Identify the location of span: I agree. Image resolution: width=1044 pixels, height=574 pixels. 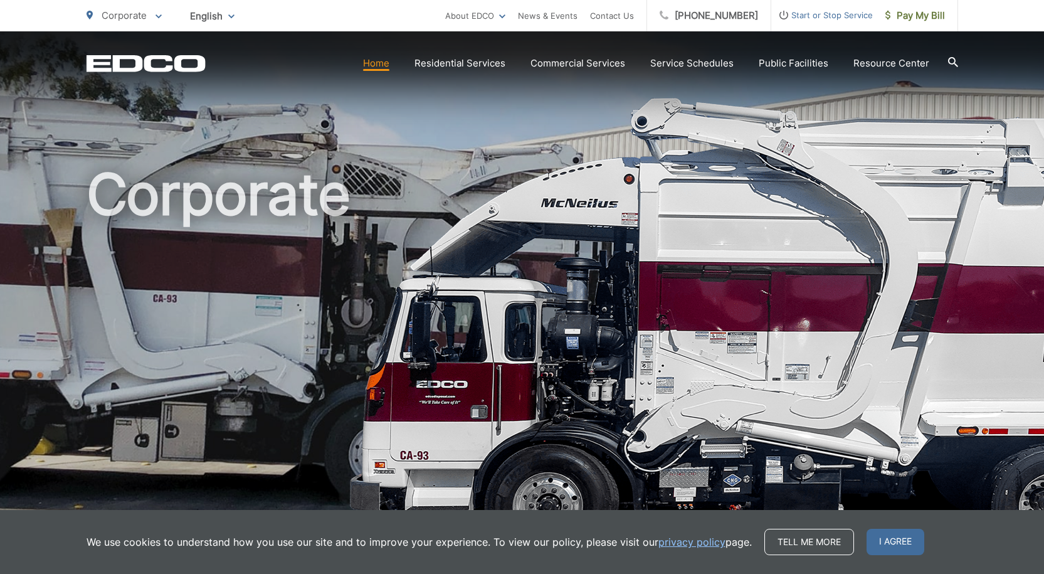
(895, 542).